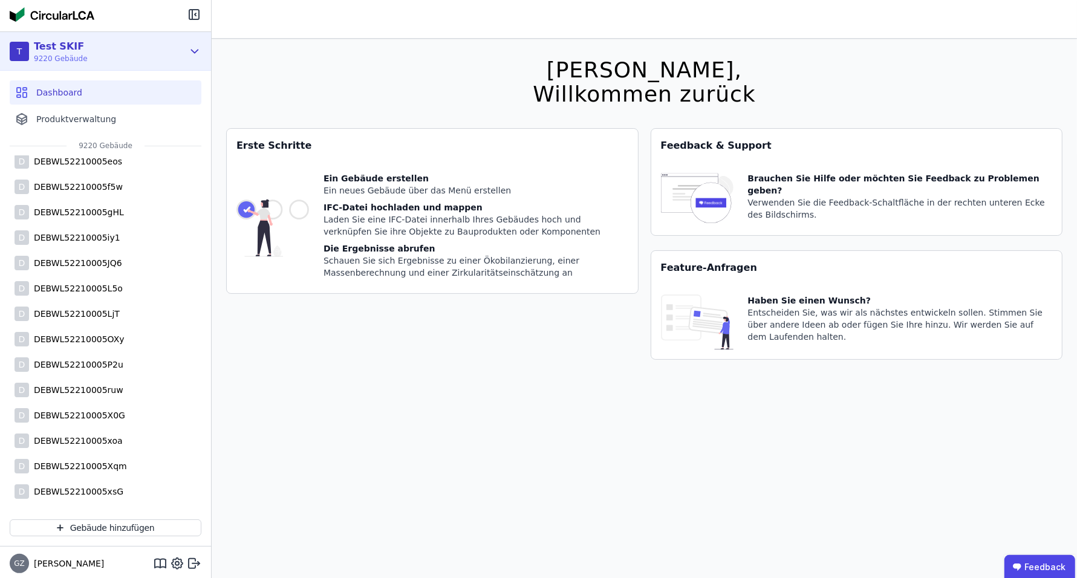 This screenshot has width=1077, height=578. I want to click on div: Haben Sie einen Wunsch?, so click(900, 300).